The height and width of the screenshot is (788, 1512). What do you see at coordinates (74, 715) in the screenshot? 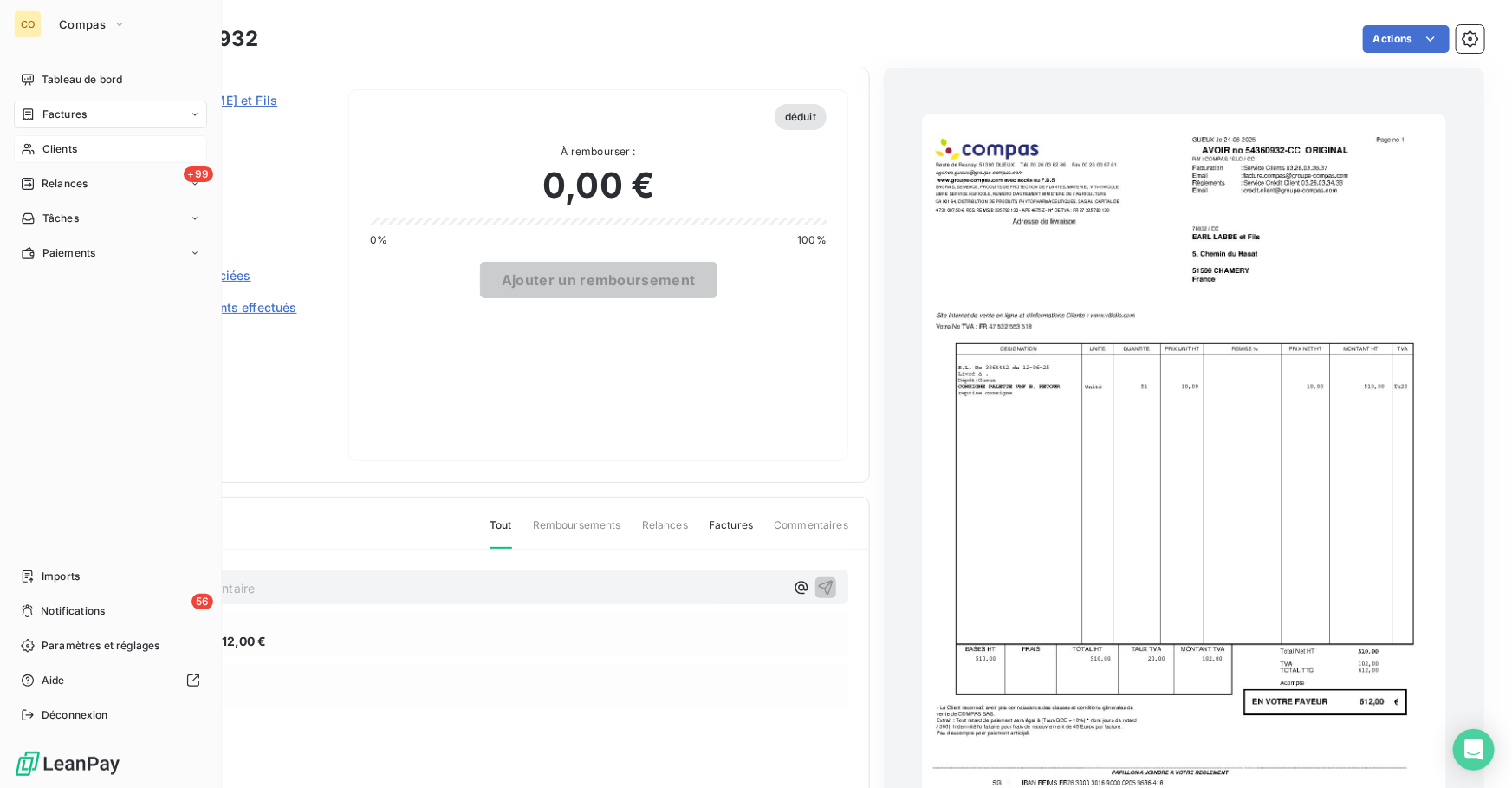
I see `span: Déconnexion` at bounding box center [74, 715].